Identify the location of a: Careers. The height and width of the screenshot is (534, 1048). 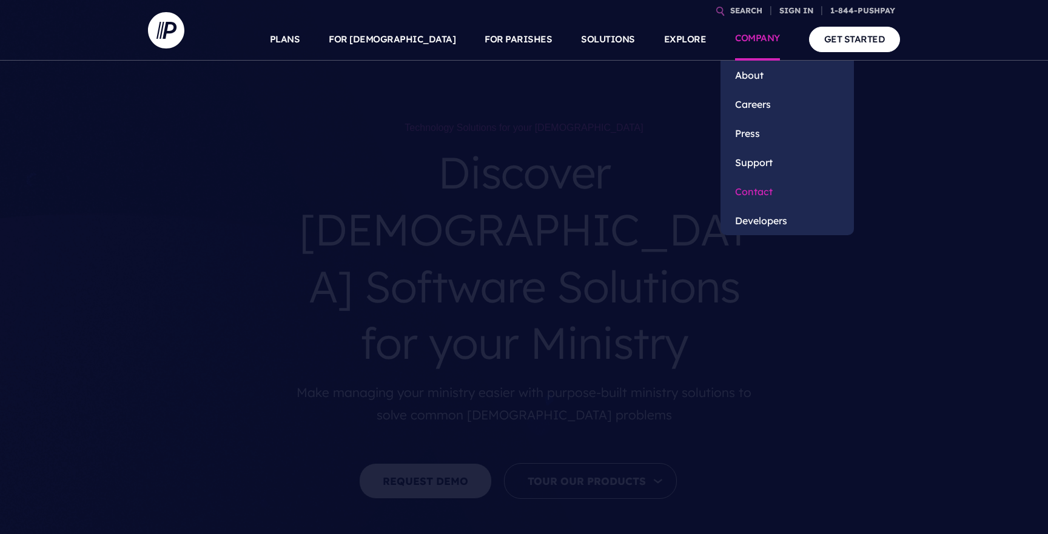
(787, 104).